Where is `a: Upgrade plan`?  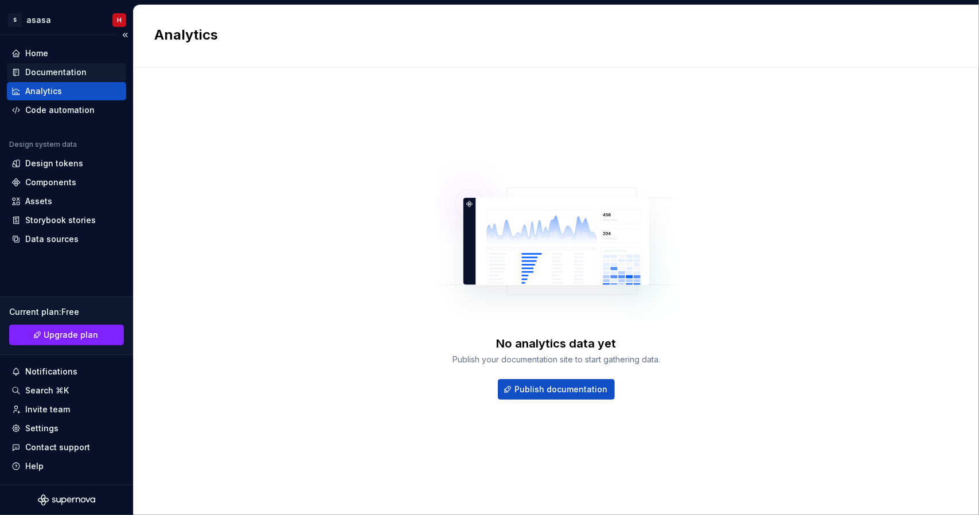 a: Upgrade plan is located at coordinates (67, 335).